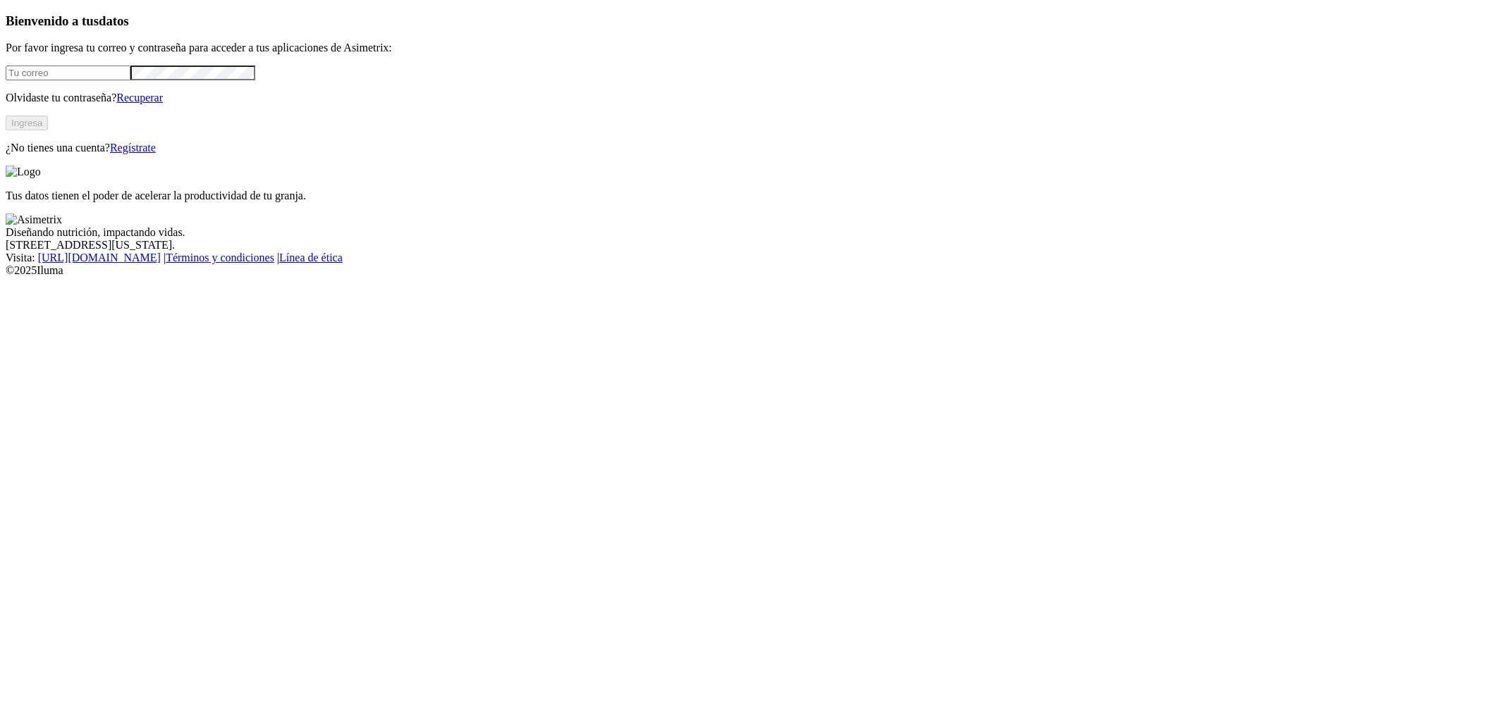 The width and height of the screenshot is (1504, 713). Describe the element at coordinates (140, 97) in the screenshot. I see `a: Recuperar` at that location.